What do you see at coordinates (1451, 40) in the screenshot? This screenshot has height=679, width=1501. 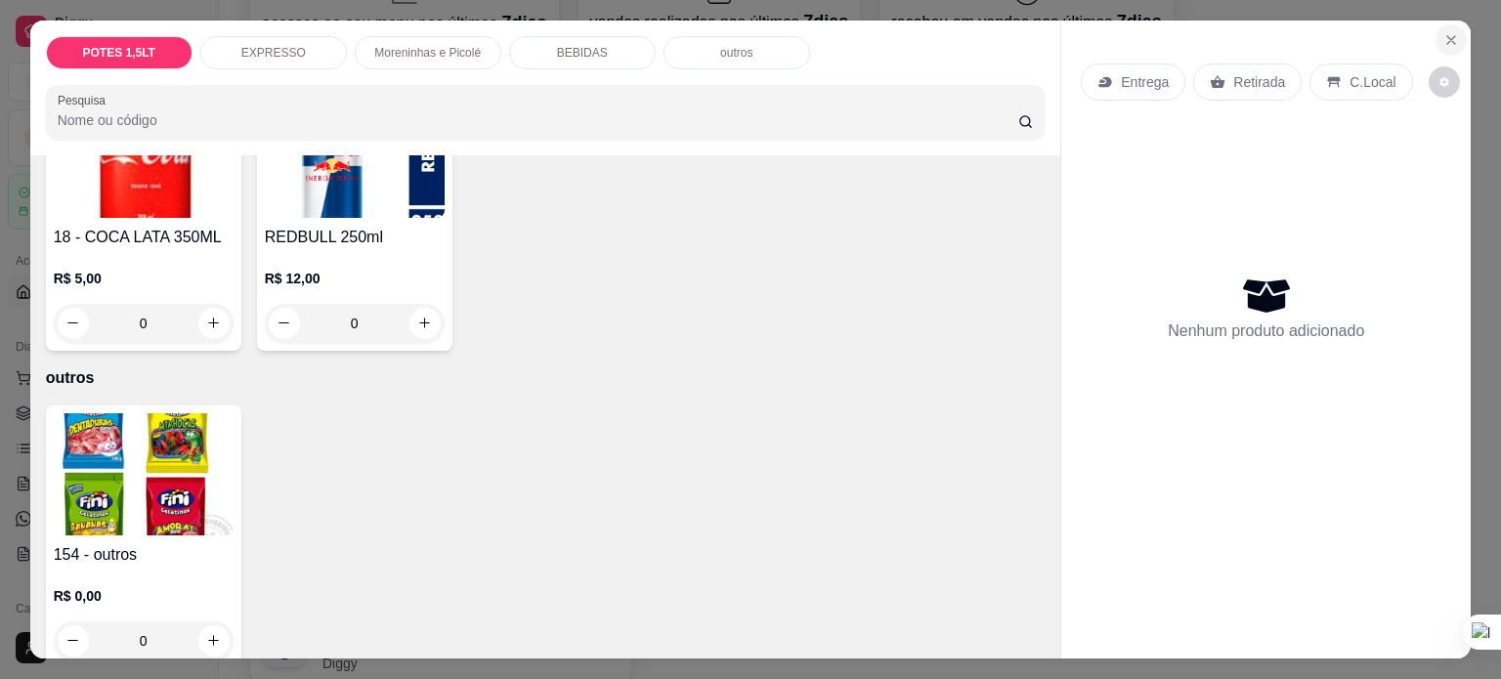 I see `button: Close` at bounding box center [1451, 40].